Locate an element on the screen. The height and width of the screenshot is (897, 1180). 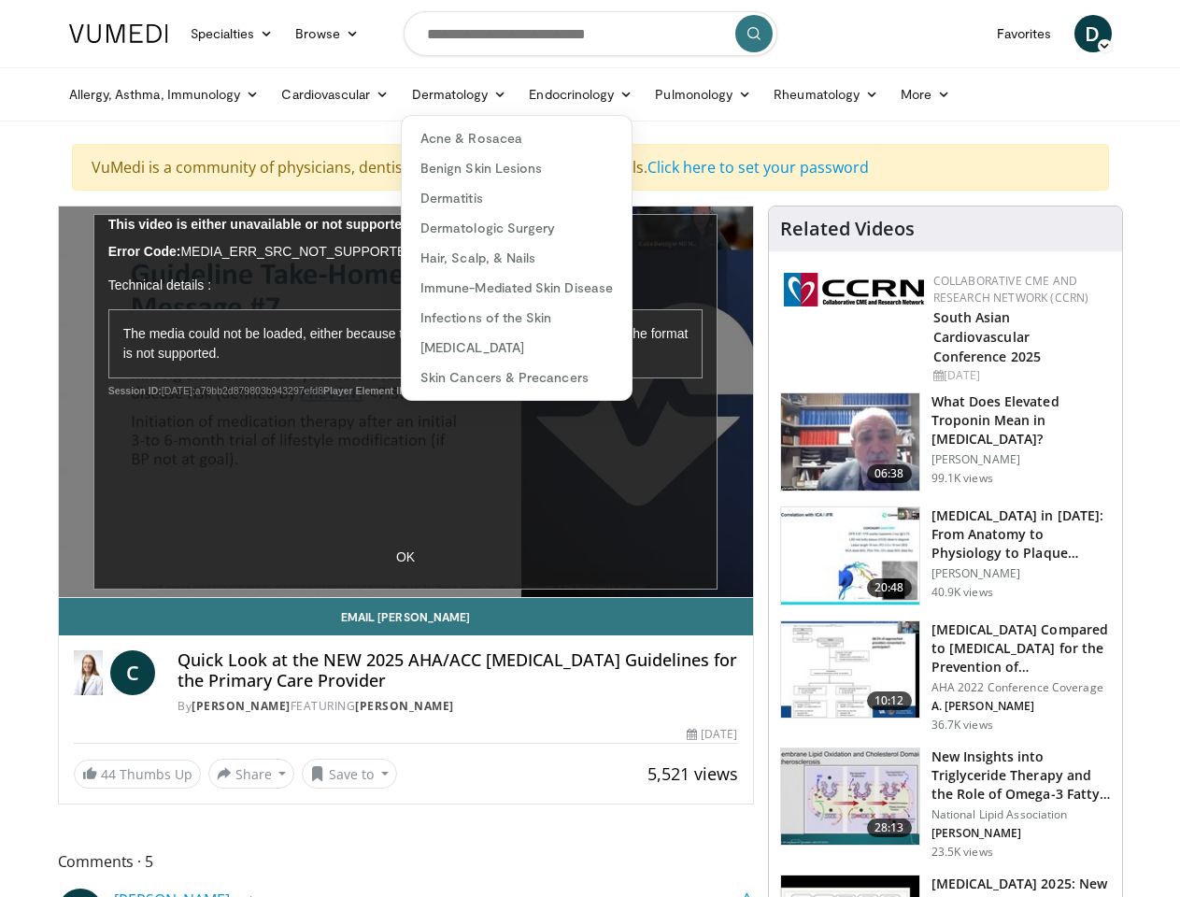
a: Browse is located at coordinates (327, 34).